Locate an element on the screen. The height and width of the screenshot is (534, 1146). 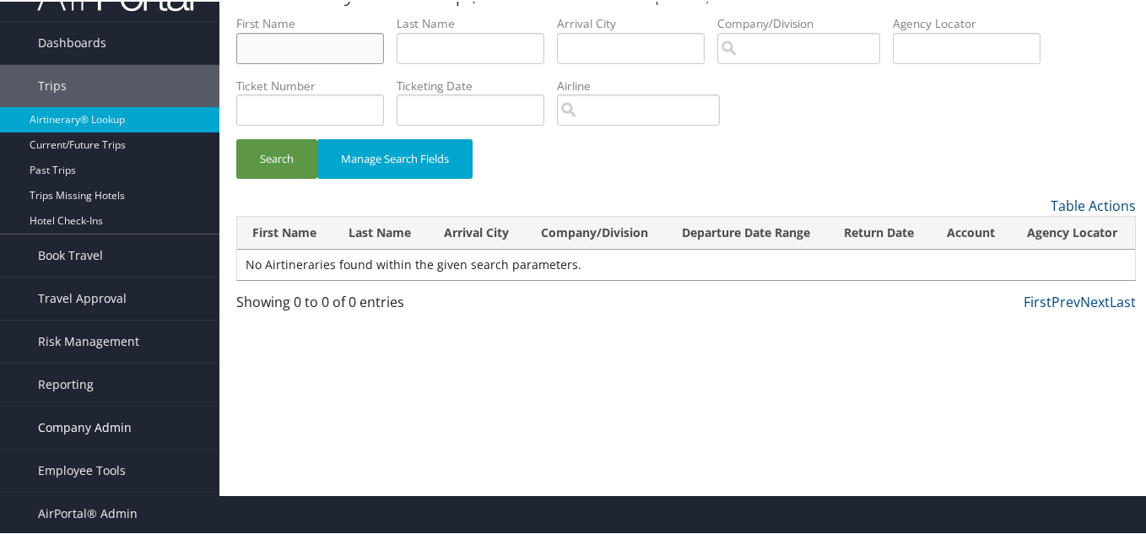
a: Prev is located at coordinates (1065, 300).